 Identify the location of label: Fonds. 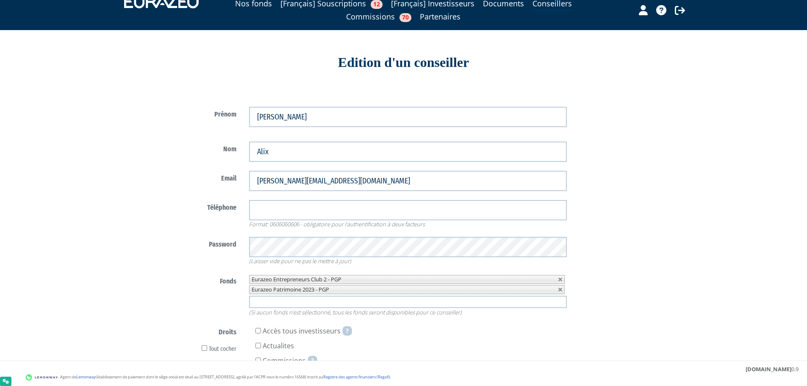
(210, 280).